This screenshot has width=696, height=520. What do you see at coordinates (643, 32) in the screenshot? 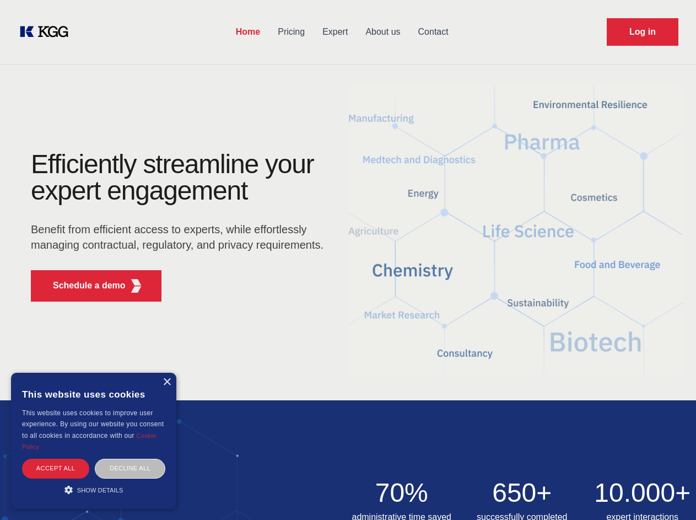
I see `a: Request Demo` at bounding box center [643, 32].